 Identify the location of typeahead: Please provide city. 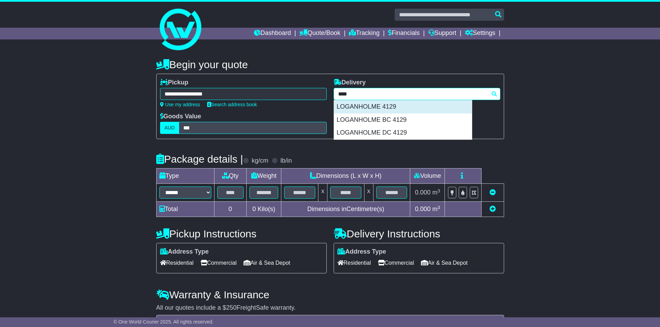
(417, 94).